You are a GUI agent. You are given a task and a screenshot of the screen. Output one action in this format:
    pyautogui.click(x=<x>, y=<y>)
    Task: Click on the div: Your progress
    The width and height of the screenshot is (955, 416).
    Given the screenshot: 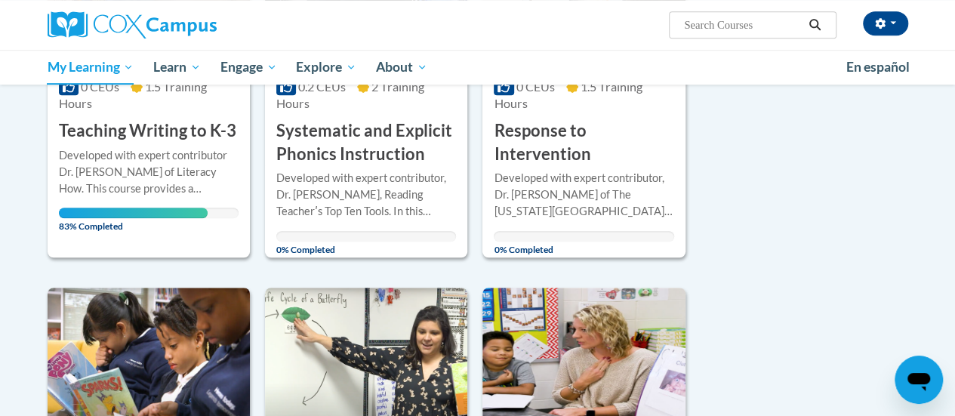 What is the action you would take?
    pyautogui.click(x=134, y=213)
    